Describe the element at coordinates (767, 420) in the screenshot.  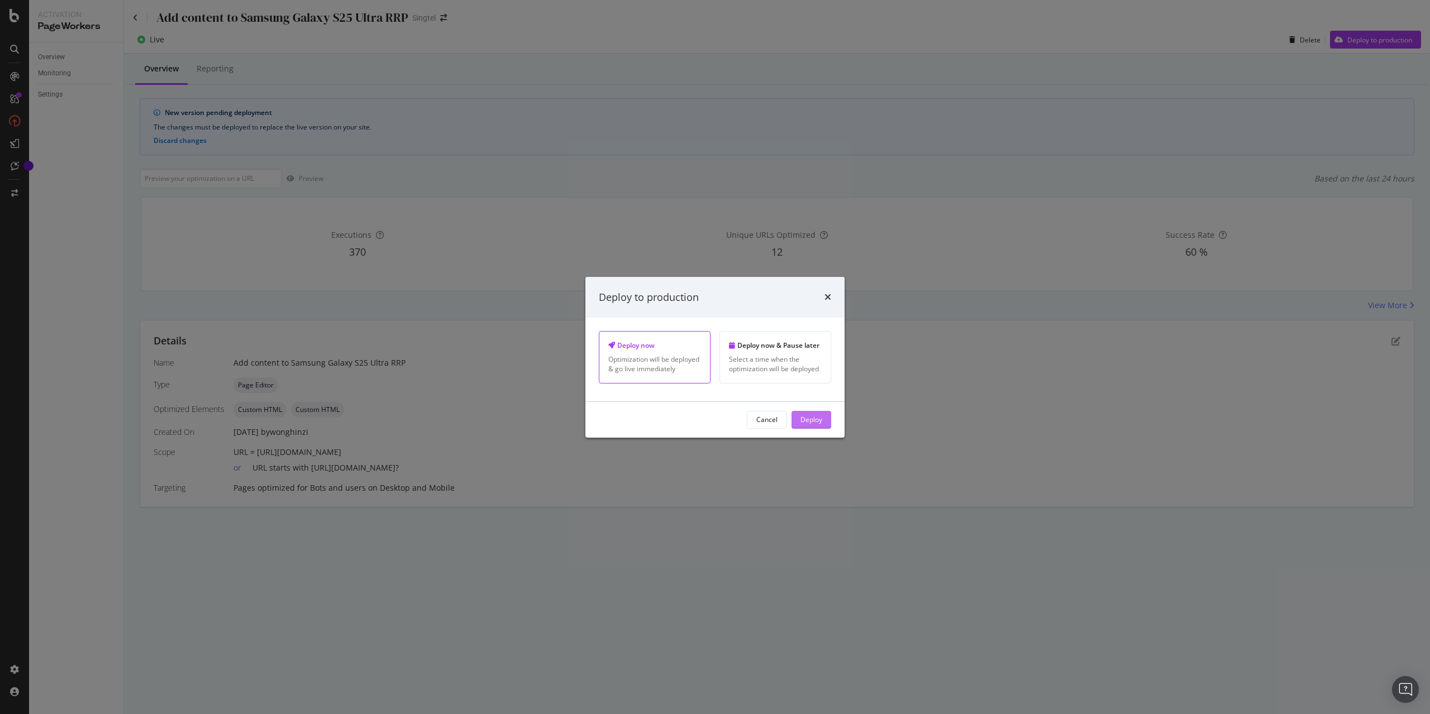
I see `div: Cancel` at that location.